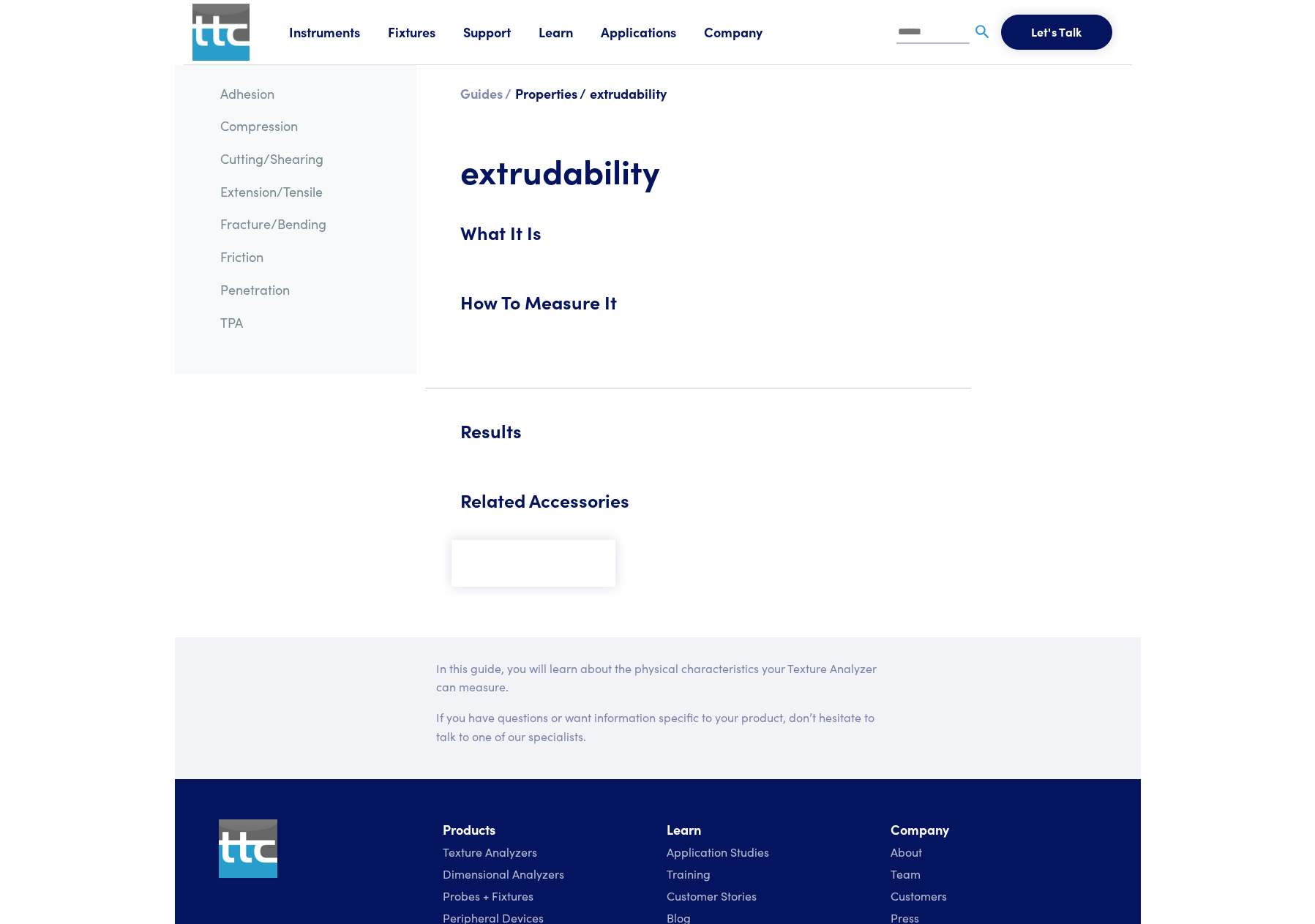 This screenshot has width=1315, height=924. Describe the element at coordinates (232, 322) in the screenshot. I see `a: TPA` at that location.